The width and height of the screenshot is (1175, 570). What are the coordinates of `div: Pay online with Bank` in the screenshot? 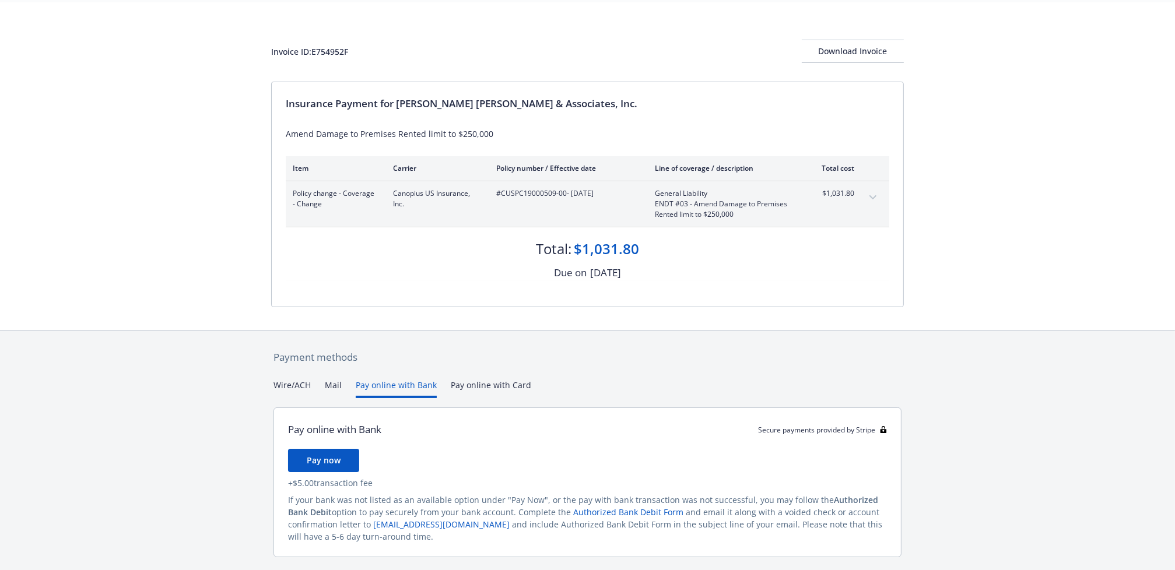 It's located at (335, 430).